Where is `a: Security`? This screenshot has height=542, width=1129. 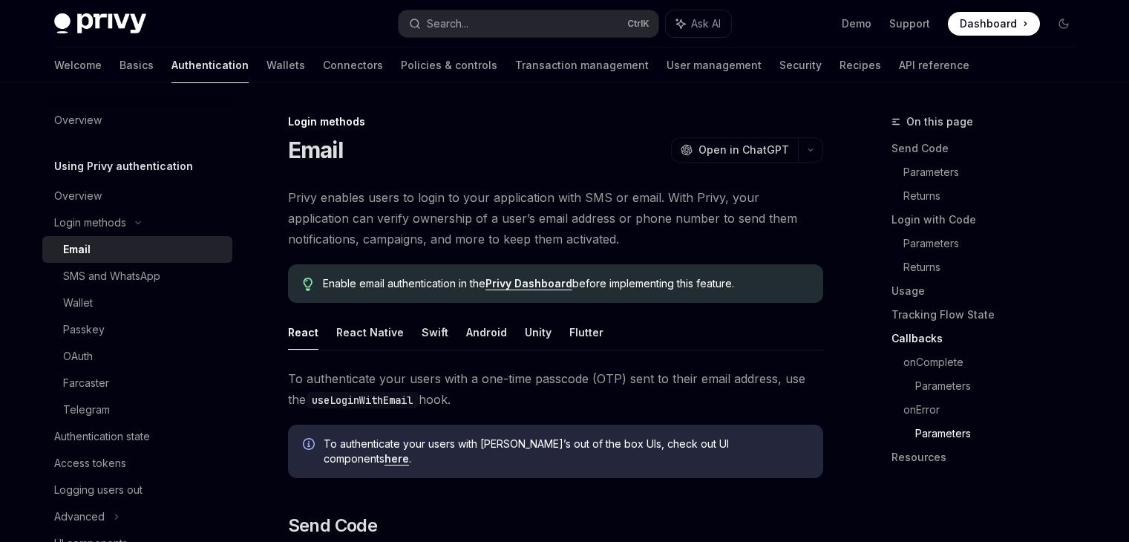 a: Security is located at coordinates (800, 65).